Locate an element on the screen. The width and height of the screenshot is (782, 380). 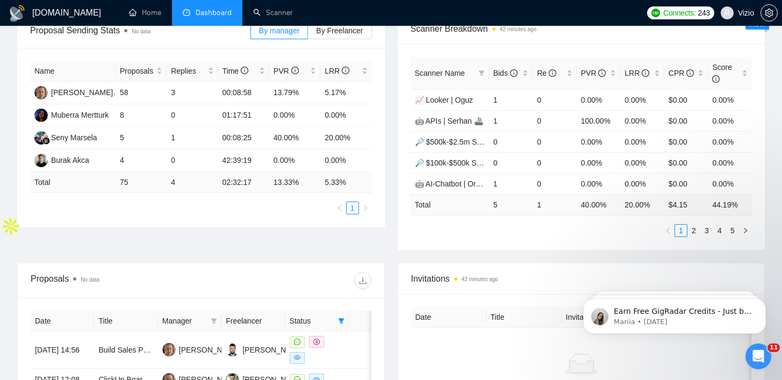
li: Next Page is located at coordinates (365, 208).